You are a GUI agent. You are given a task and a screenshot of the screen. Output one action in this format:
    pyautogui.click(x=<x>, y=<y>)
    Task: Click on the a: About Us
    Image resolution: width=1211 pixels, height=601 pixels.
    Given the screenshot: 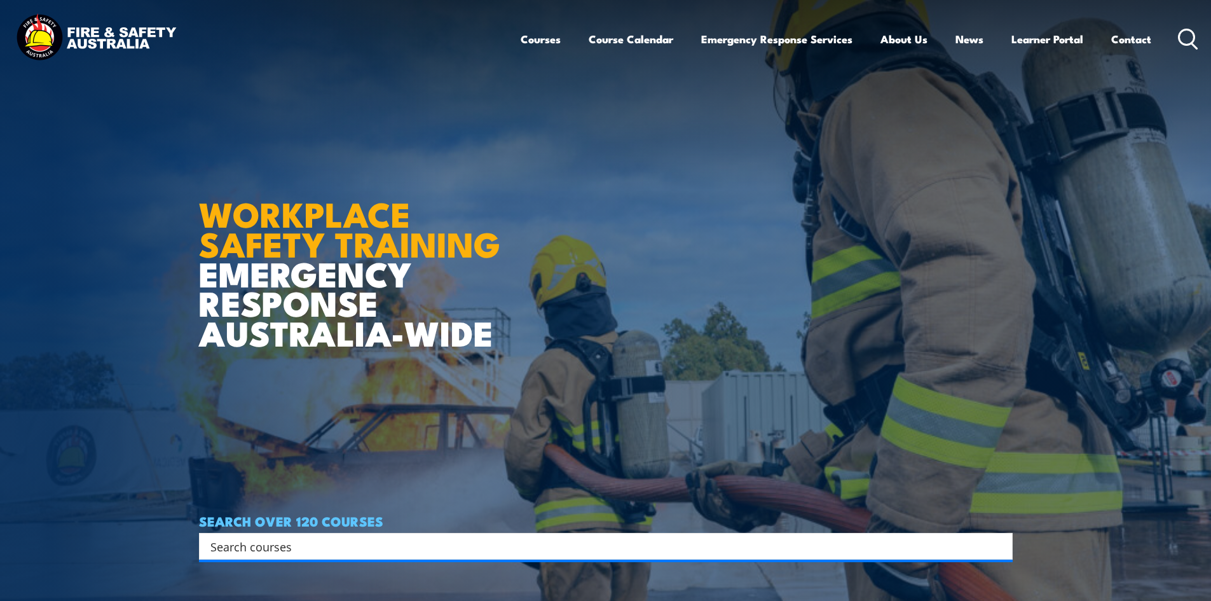 What is the action you would take?
    pyautogui.click(x=904, y=39)
    